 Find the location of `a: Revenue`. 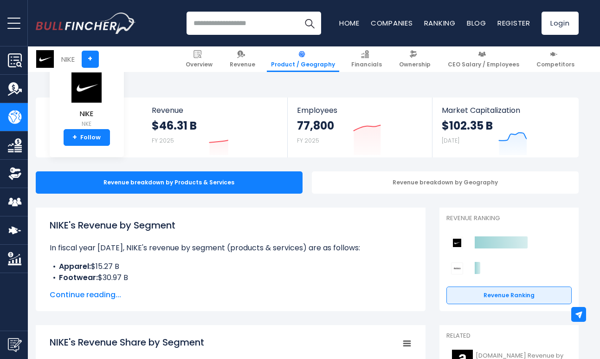

a: Revenue is located at coordinates (242, 59).